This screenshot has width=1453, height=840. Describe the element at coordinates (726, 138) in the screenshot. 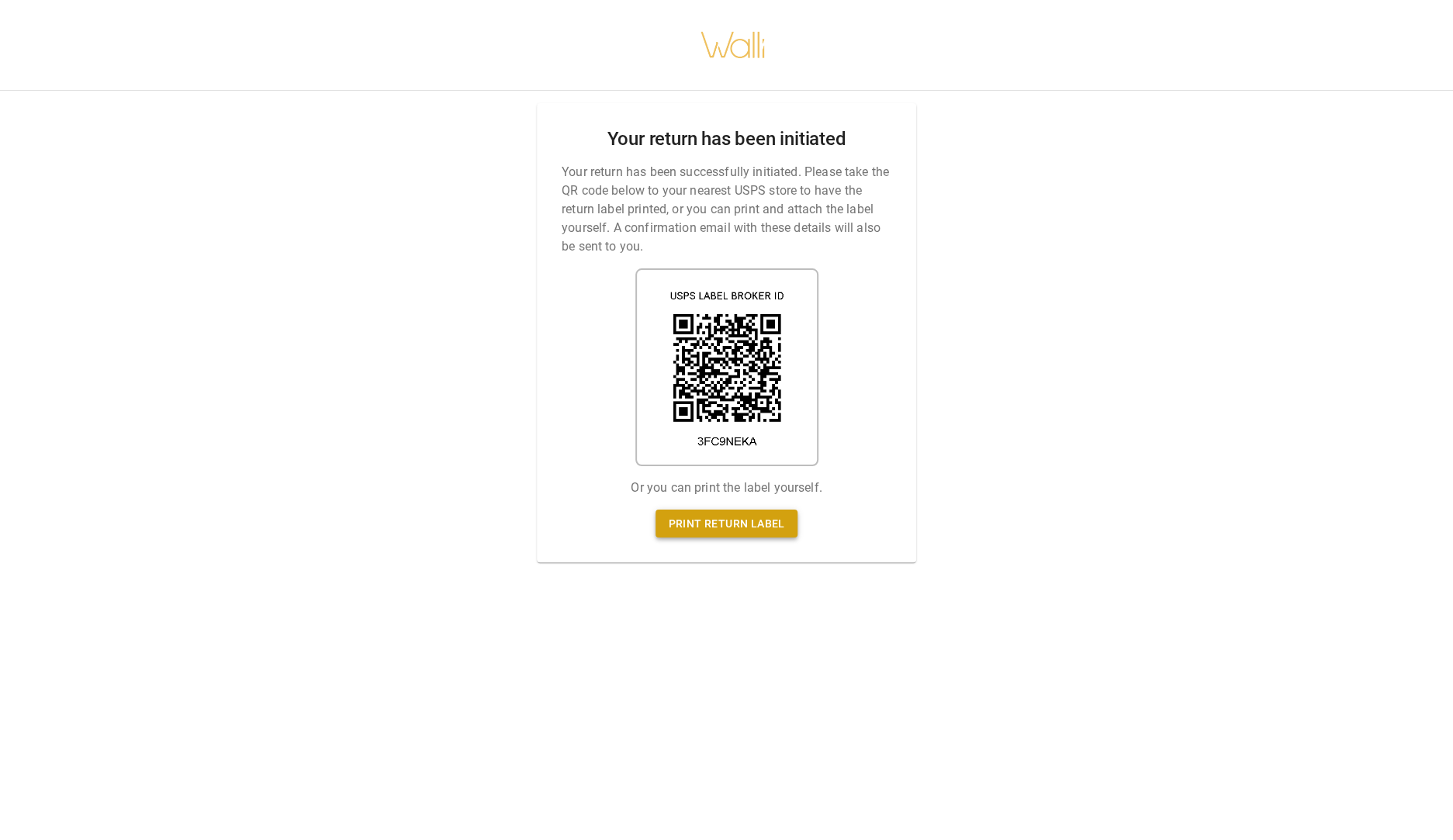

I see `h2: Your return has been initiated` at that location.